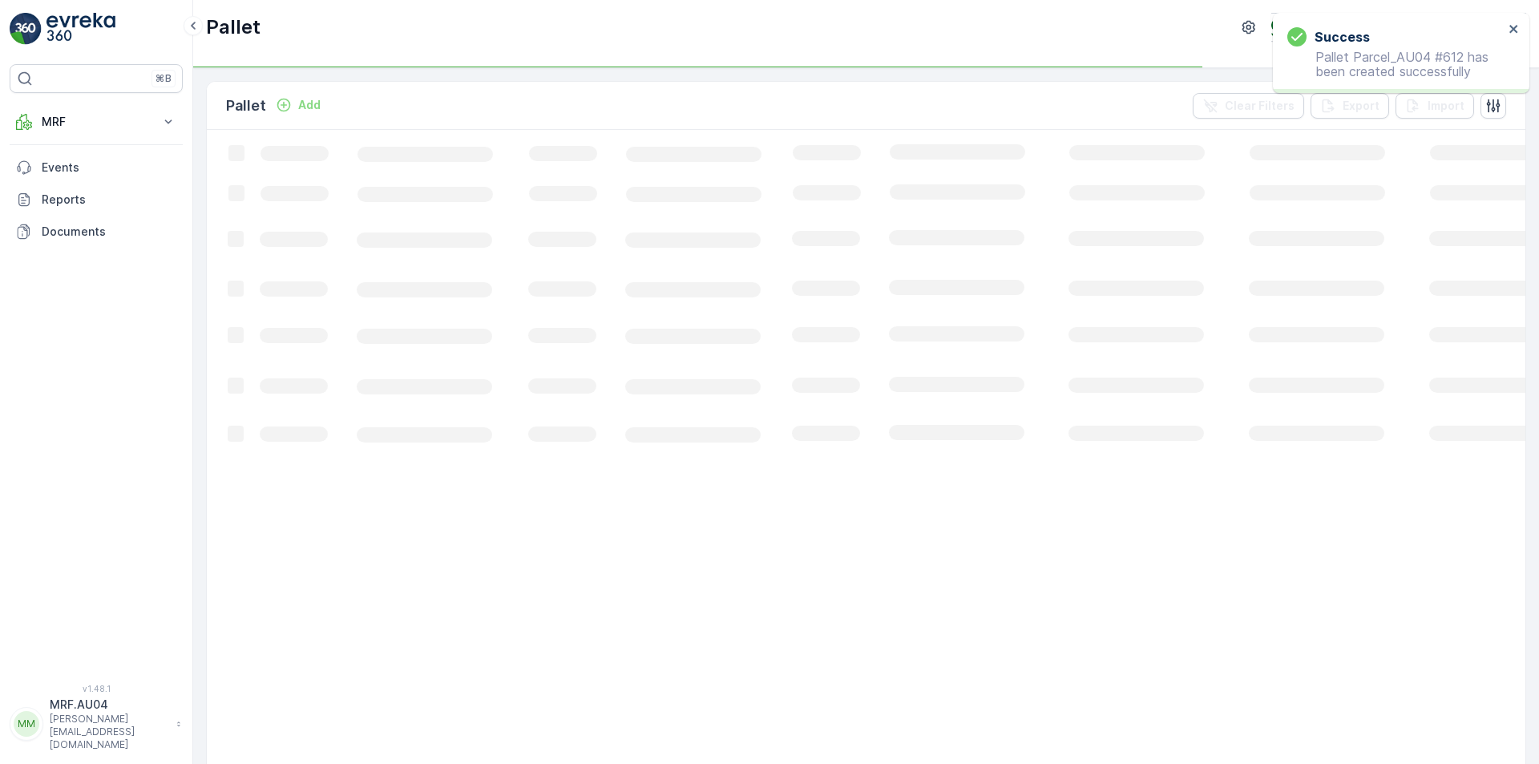 The image size is (1539, 764). What do you see at coordinates (298, 105) in the screenshot?
I see `button: Add` at bounding box center [298, 105].